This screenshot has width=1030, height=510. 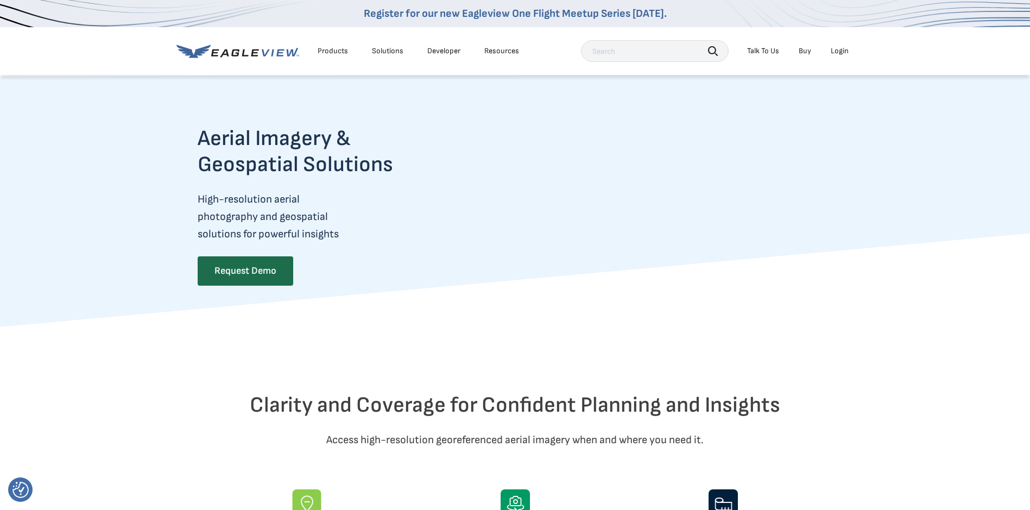 I want to click on img: Revisit consent button, so click(x=21, y=490).